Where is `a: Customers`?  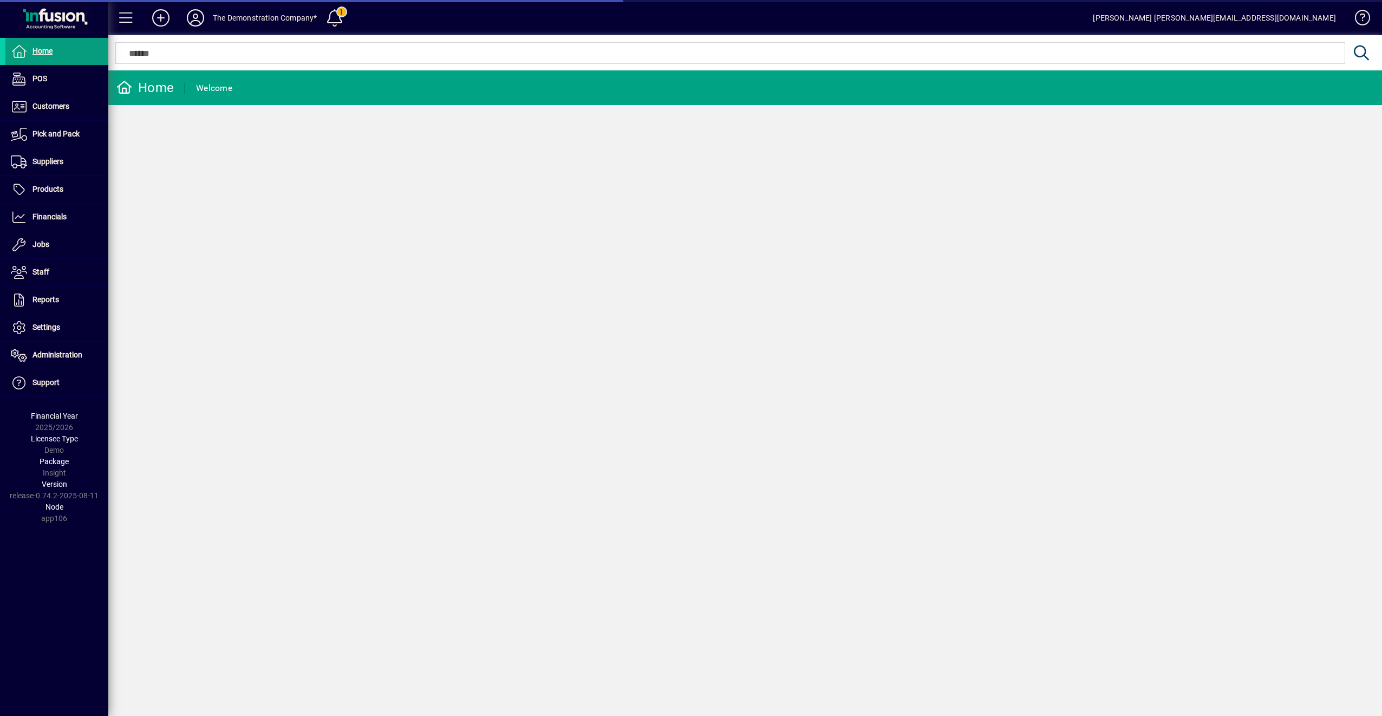
a: Customers is located at coordinates (57, 107).